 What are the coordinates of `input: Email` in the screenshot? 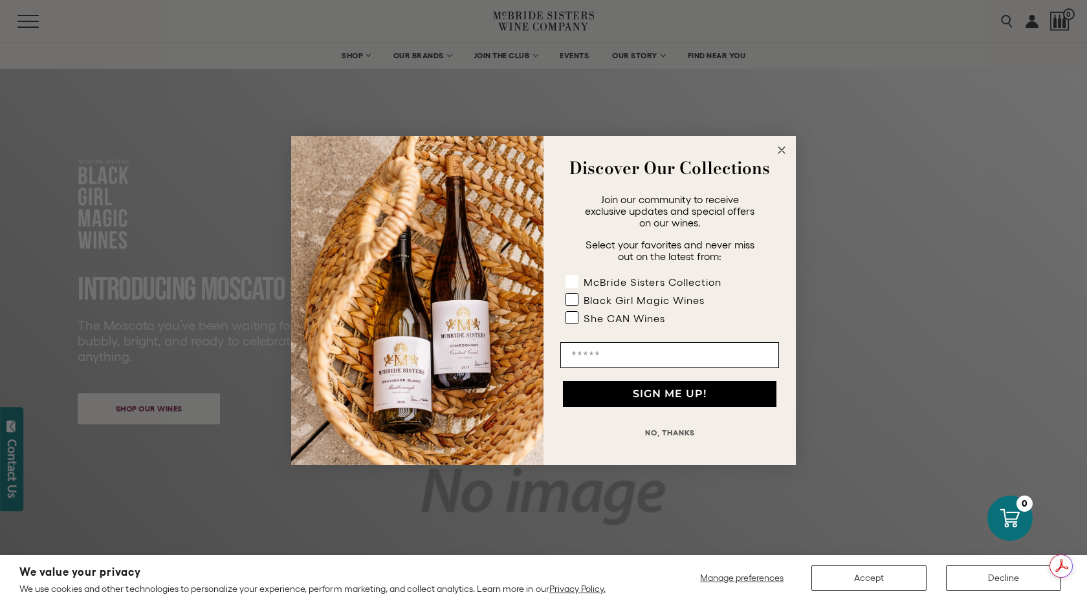 It's located at (669, 355).